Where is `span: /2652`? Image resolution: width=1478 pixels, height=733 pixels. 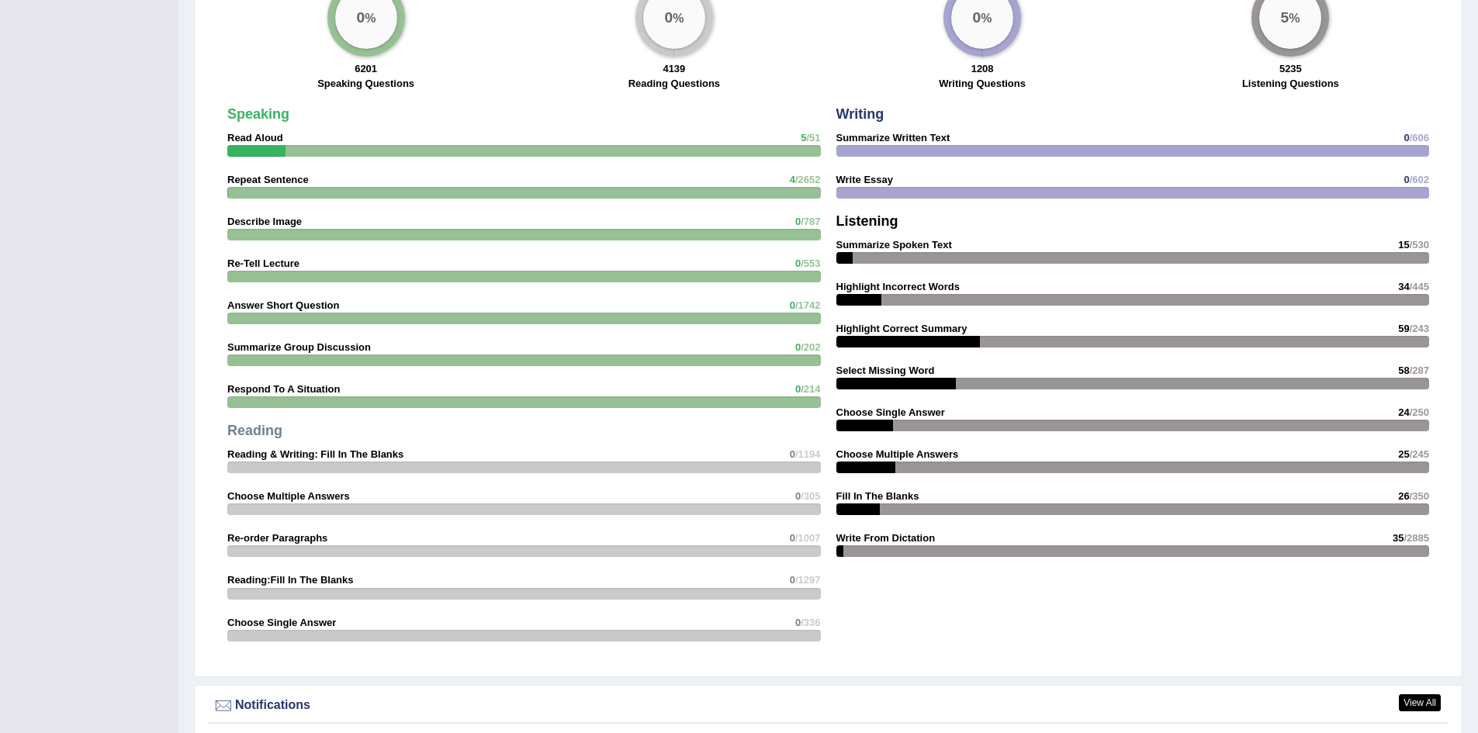
span: /2652 is located at coordinates (808, 179).